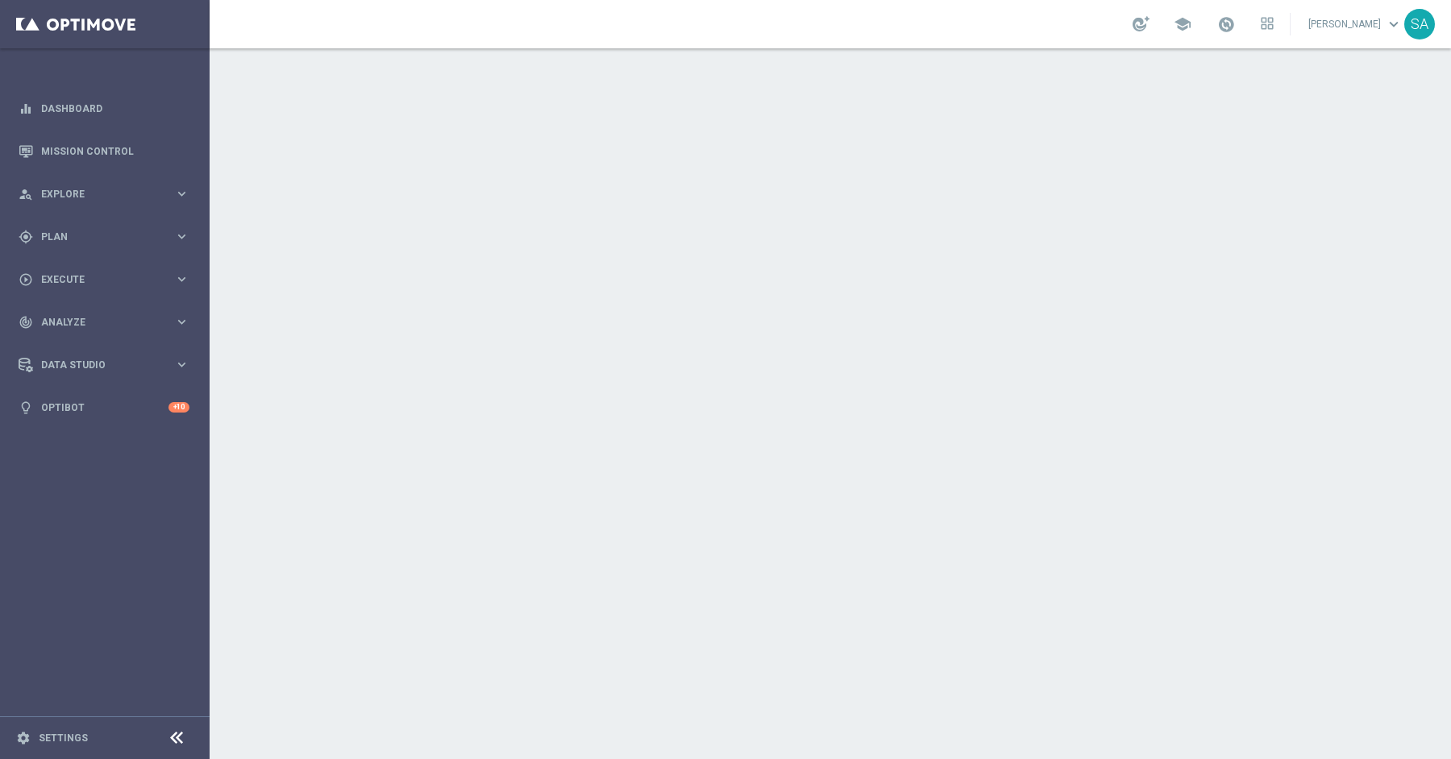 This screenshot has width=1451, height=759. I want to click on a: Optibot, so click(105, 407).